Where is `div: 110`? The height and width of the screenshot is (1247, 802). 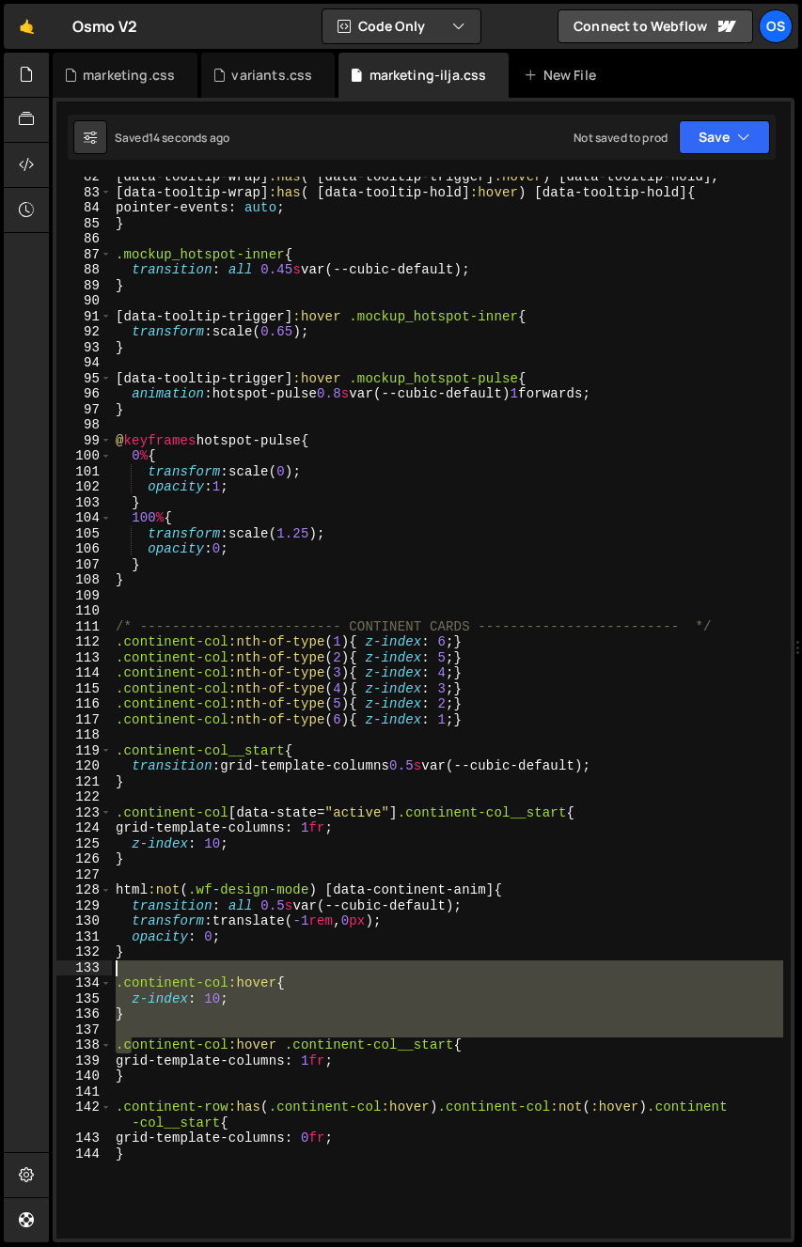 div: 110 is located at coordinates (84, 611).